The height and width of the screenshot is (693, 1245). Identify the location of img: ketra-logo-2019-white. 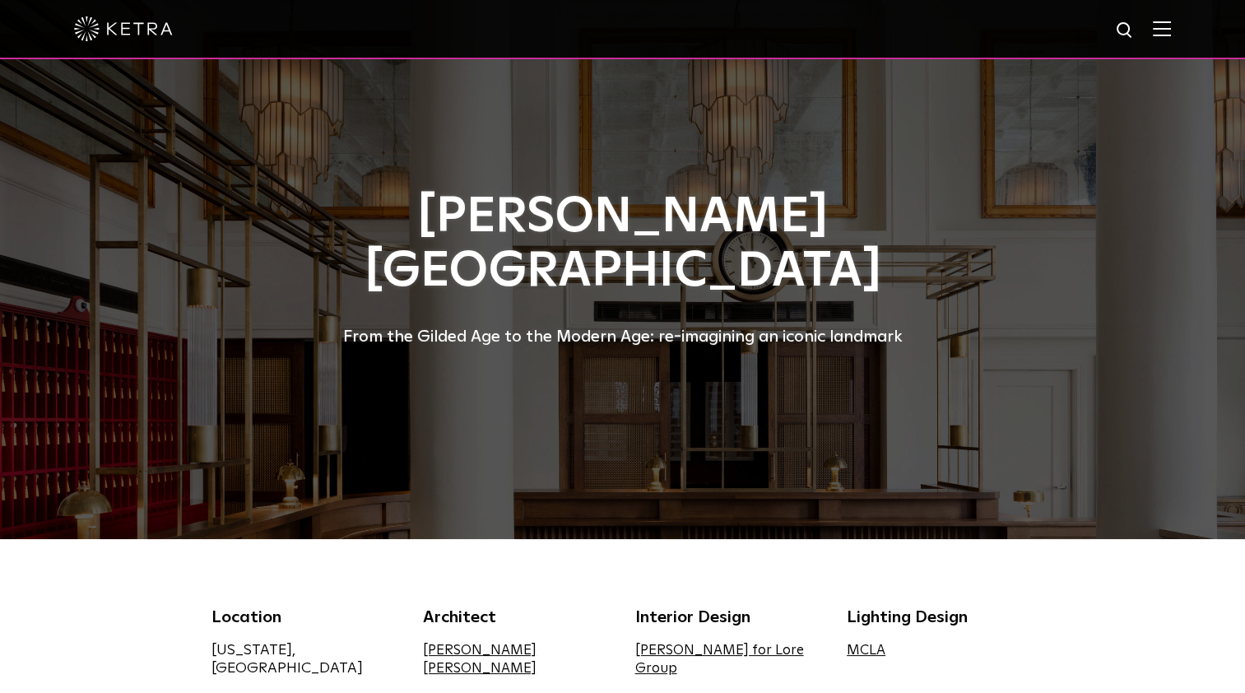
(123, 29).